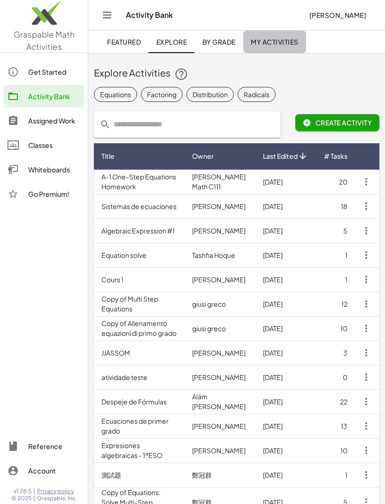 The width and height of the screenshot is (385, 504). I want to click on span: By Grade, so click(218, 42).